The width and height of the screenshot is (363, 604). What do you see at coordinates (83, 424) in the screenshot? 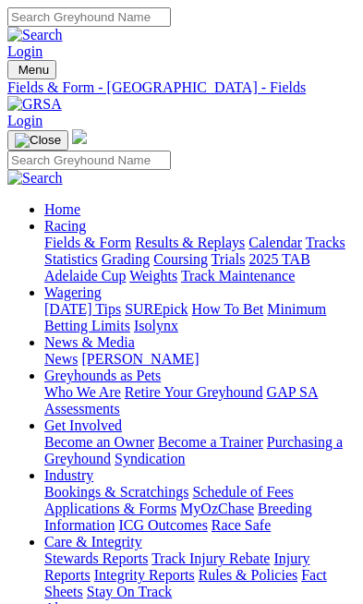
I see `a: Get Involved` at bounding box center [83, 424].